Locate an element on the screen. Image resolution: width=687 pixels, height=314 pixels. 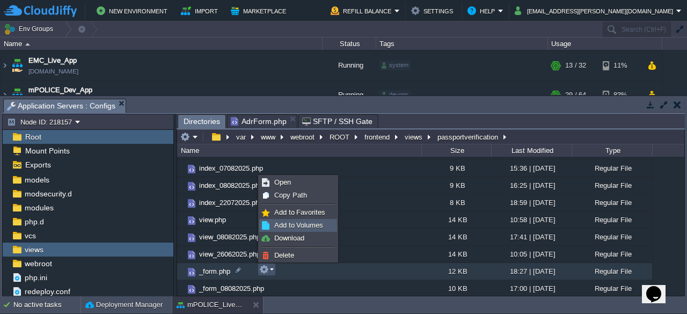
span: php.d is located at coordinates (34, 222).